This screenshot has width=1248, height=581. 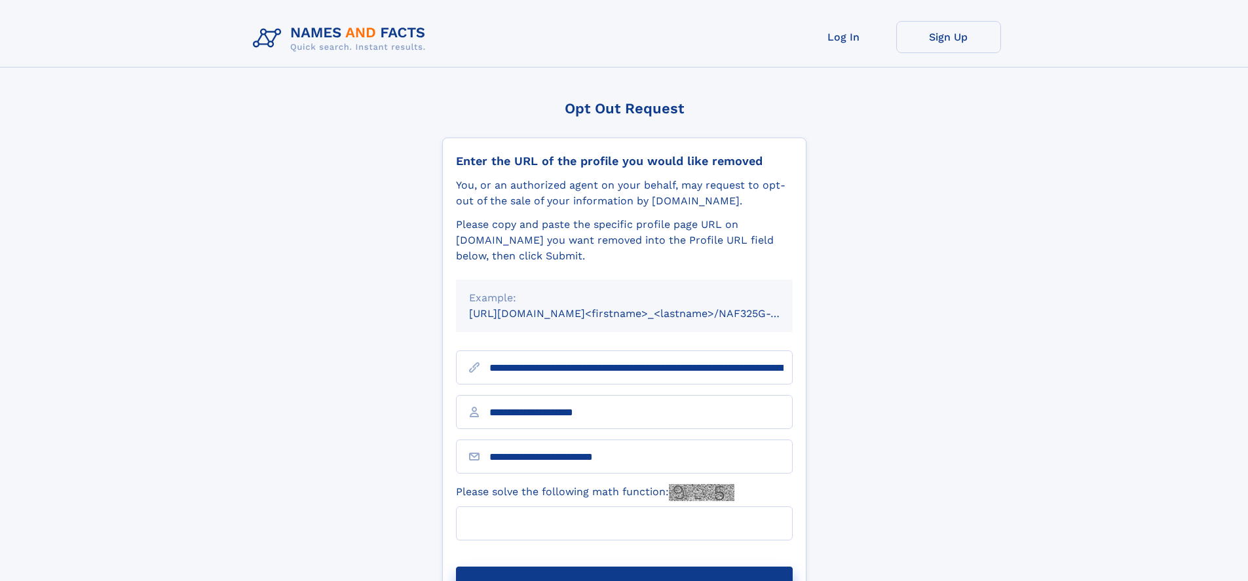 I want to click on div: Enter the URL of the profile you would like removed, so click(x=624, y=161).